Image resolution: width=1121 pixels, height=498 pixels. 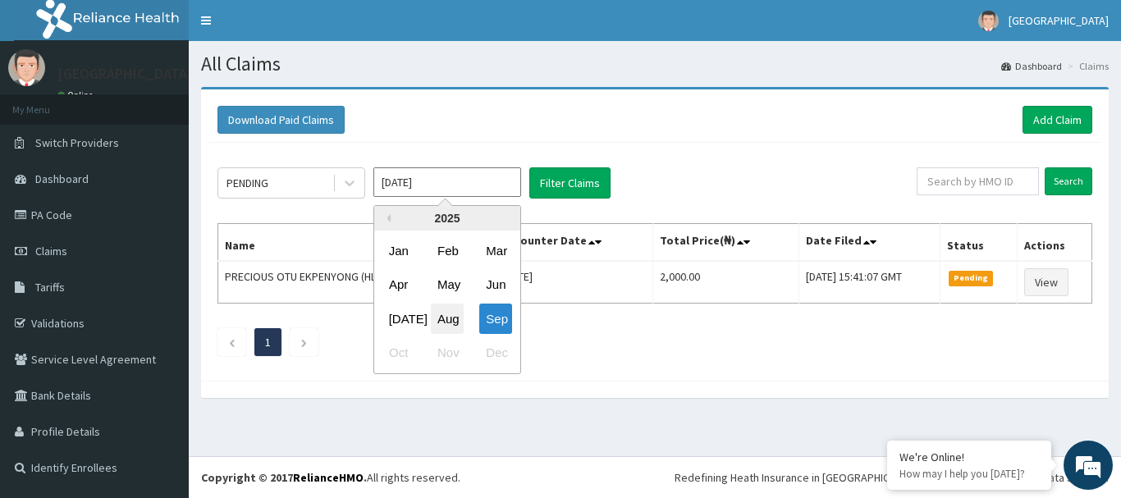 What do you see at coordinates (247, 183) in the screenshot?
I see `div: PENDING` at bounding box center [247, 183].